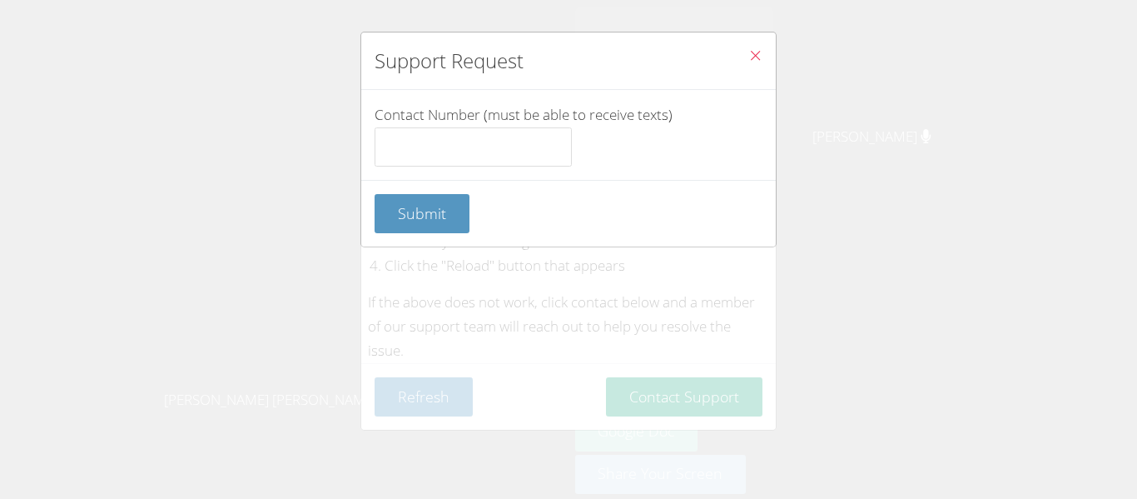 The width and height of the screenshot is (1137, 499). What do you see at coordinates (422, 213) in the screenshot?
I see `span: Submit` at bounding box center [422, 213].